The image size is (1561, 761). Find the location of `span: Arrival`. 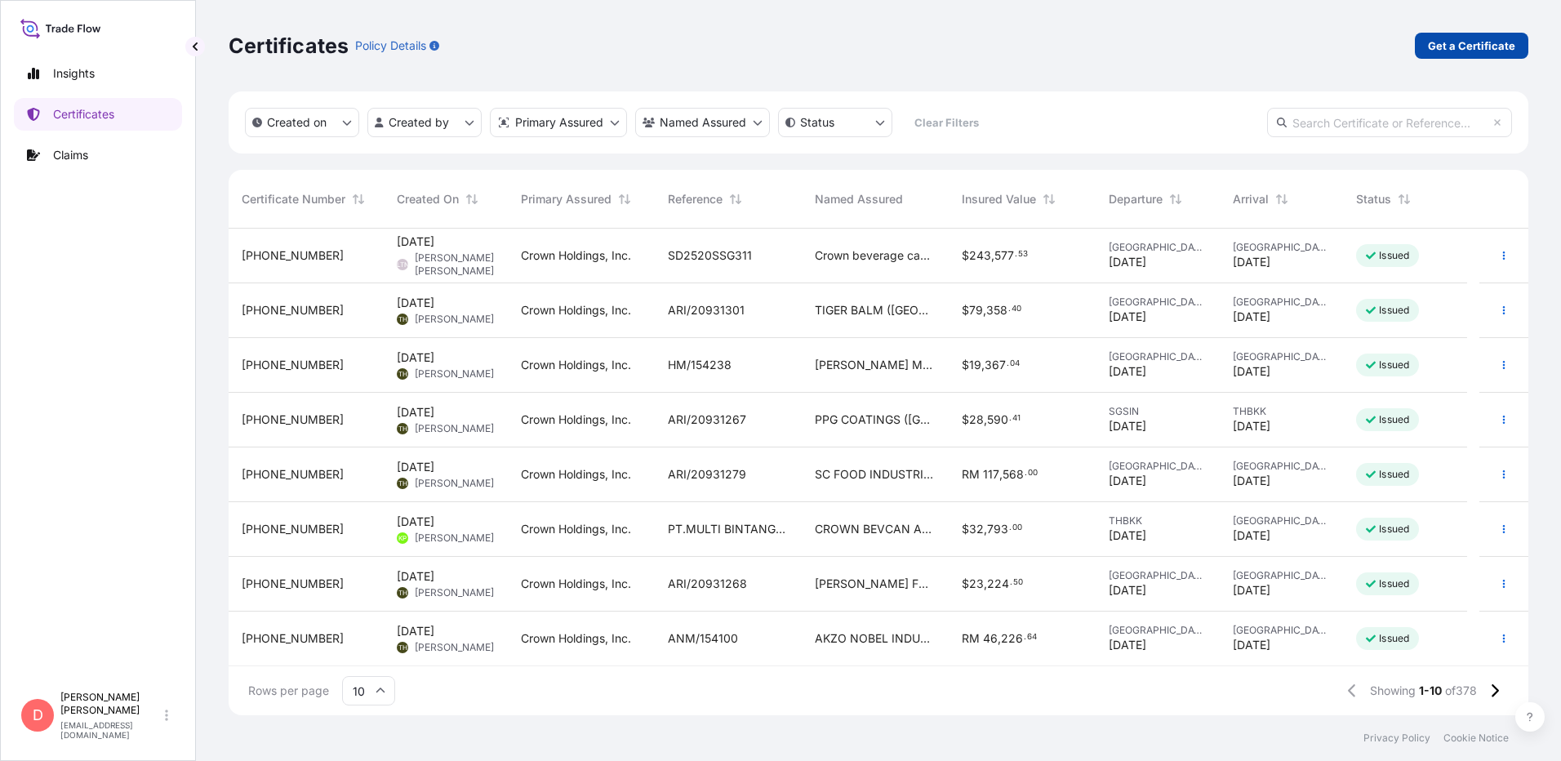

span: Arrival is located at coordinates (1250, 199).